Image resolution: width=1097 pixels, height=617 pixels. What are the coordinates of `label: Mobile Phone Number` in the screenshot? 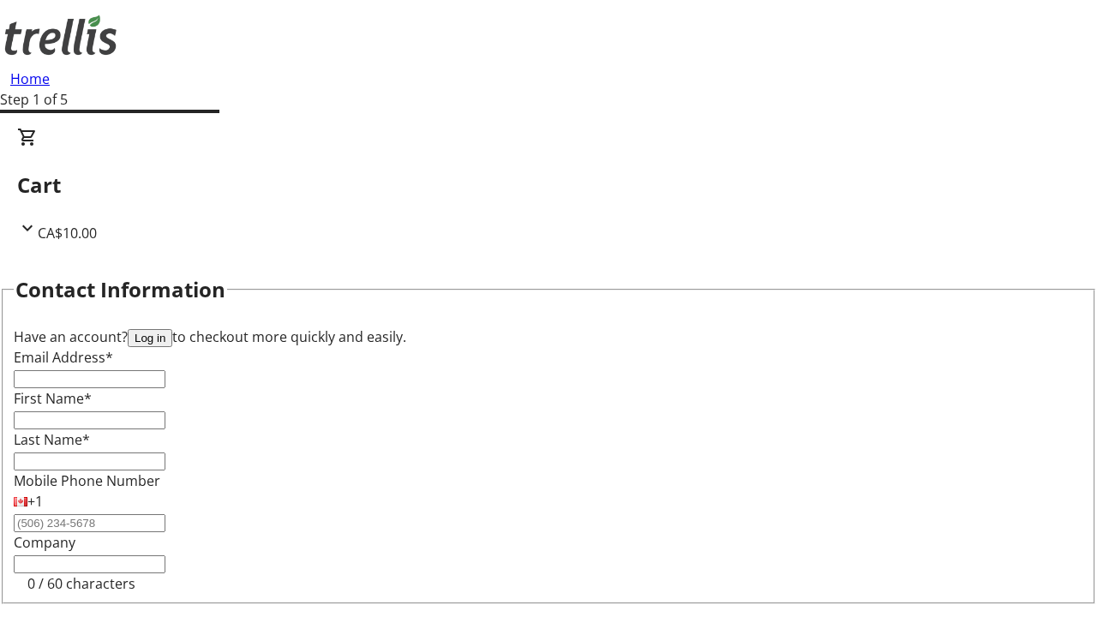 It's located at (87, 481).